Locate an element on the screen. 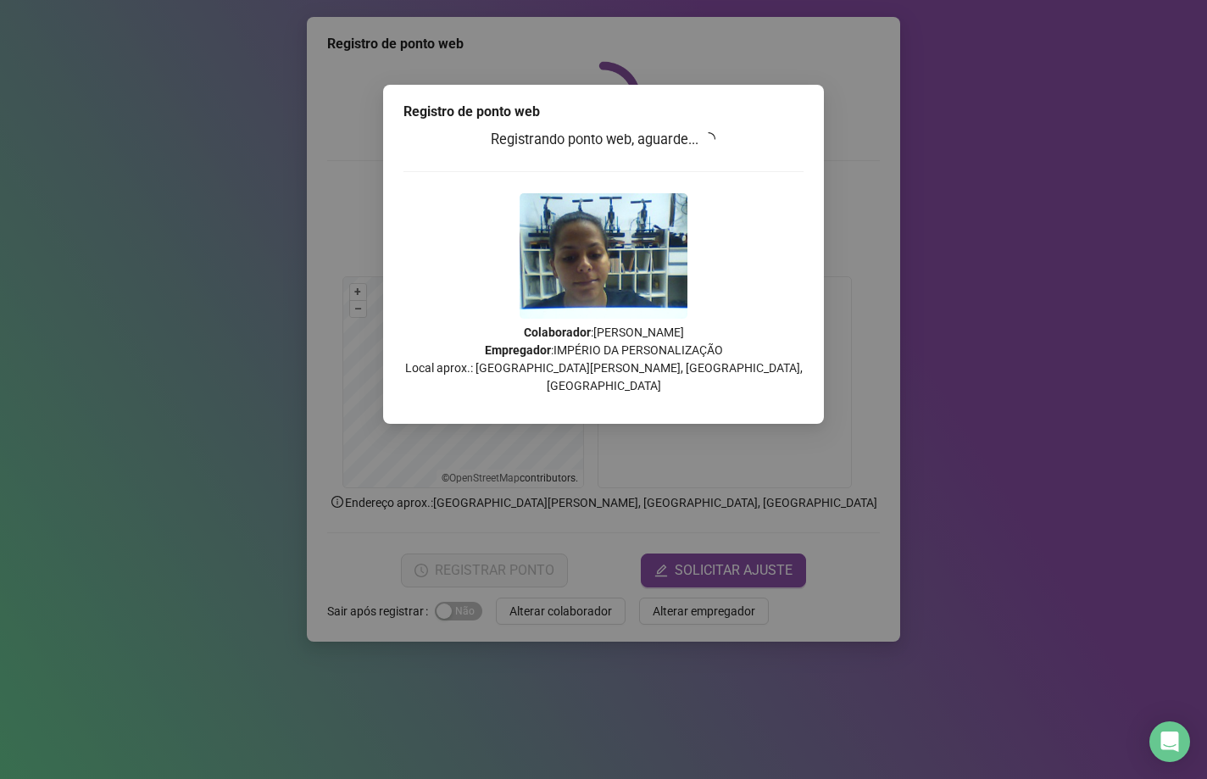 This screenshot has height=779, width=1207. strong: Empregador is located at coordinates (518, 350).